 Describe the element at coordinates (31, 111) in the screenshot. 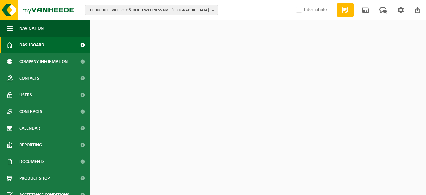

I see `span: Contracts` at that location.